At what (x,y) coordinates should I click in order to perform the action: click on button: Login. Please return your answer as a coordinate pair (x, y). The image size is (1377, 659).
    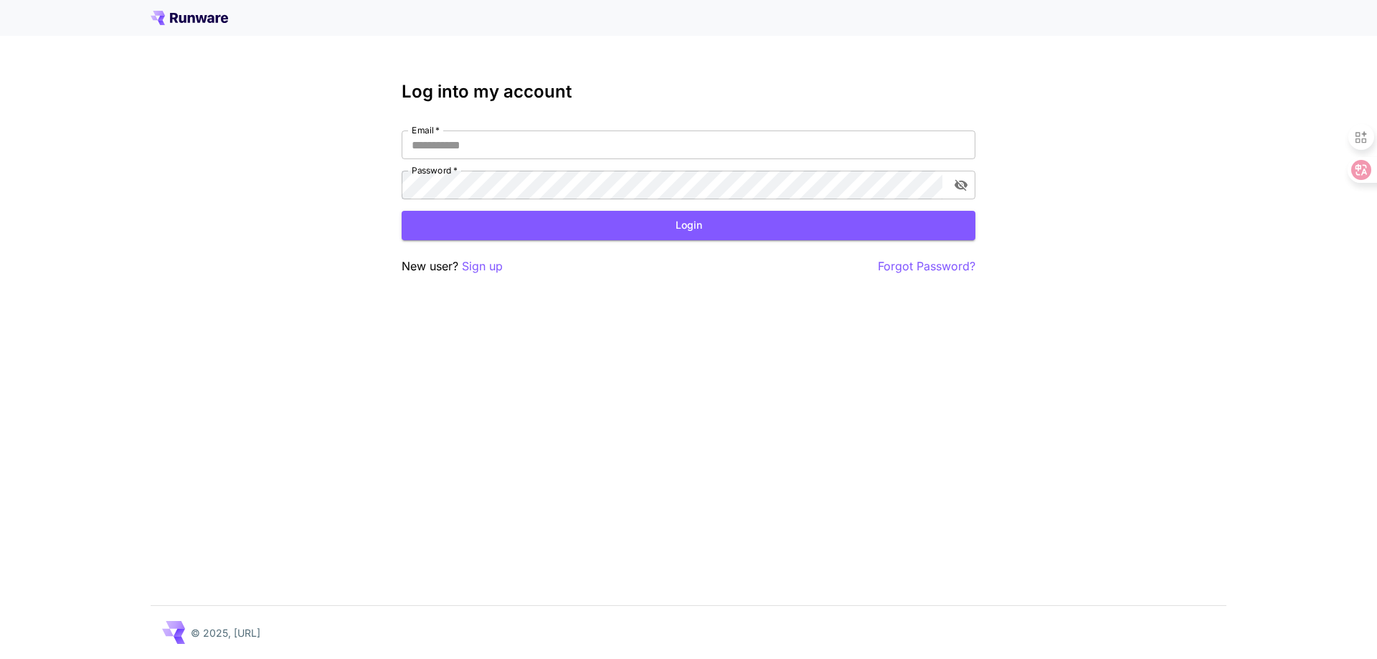
    Looking at the image, I should click on (688, 225).